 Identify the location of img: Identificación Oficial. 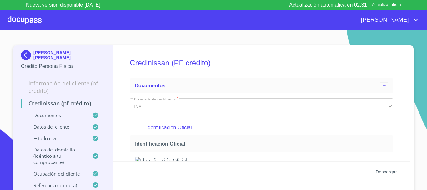
(262, 161).